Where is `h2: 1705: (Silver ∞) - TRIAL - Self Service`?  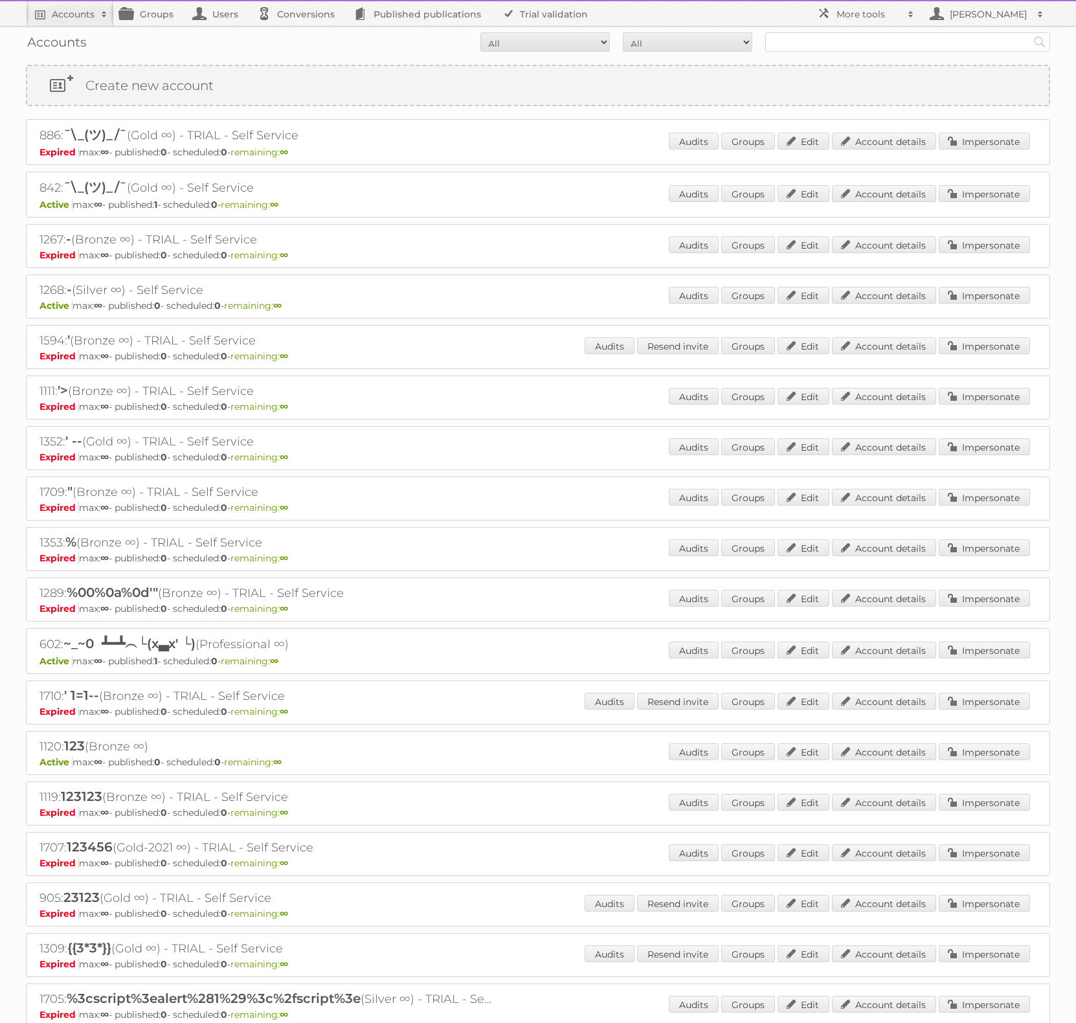 h2: 1705: (Silver ∞) - TRIAL - Self Service is located at coordinates (266, 999).